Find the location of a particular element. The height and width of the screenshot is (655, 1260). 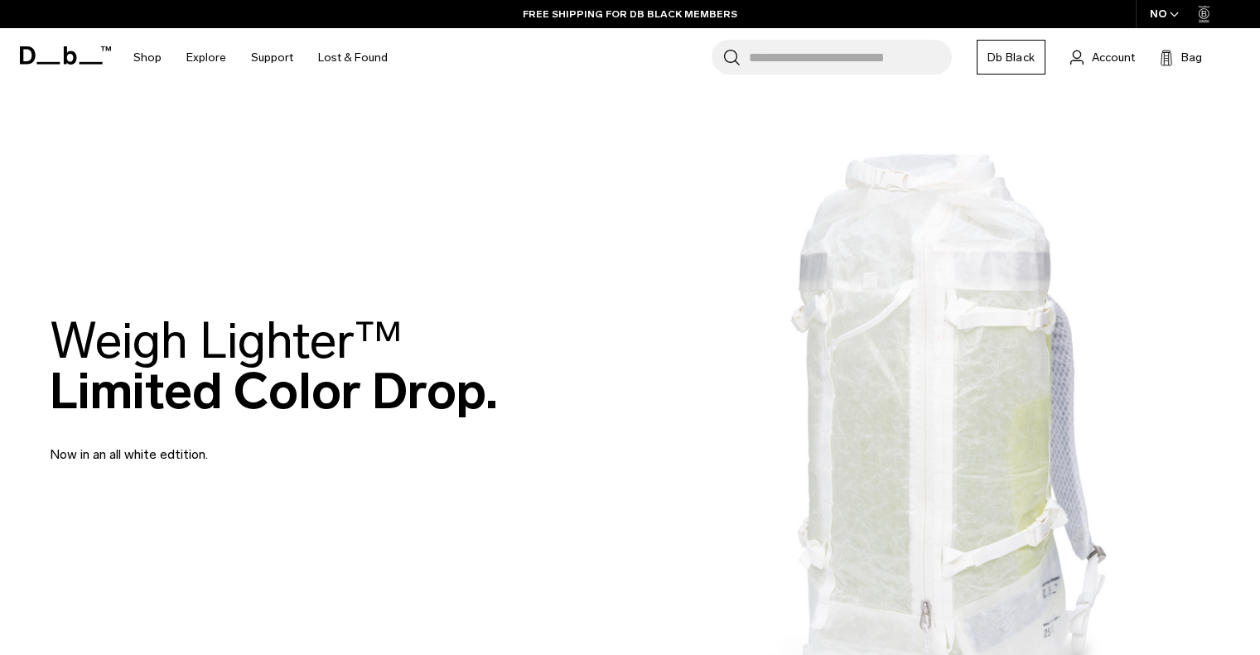

span: Bag is located at coordinates (1191, 57).